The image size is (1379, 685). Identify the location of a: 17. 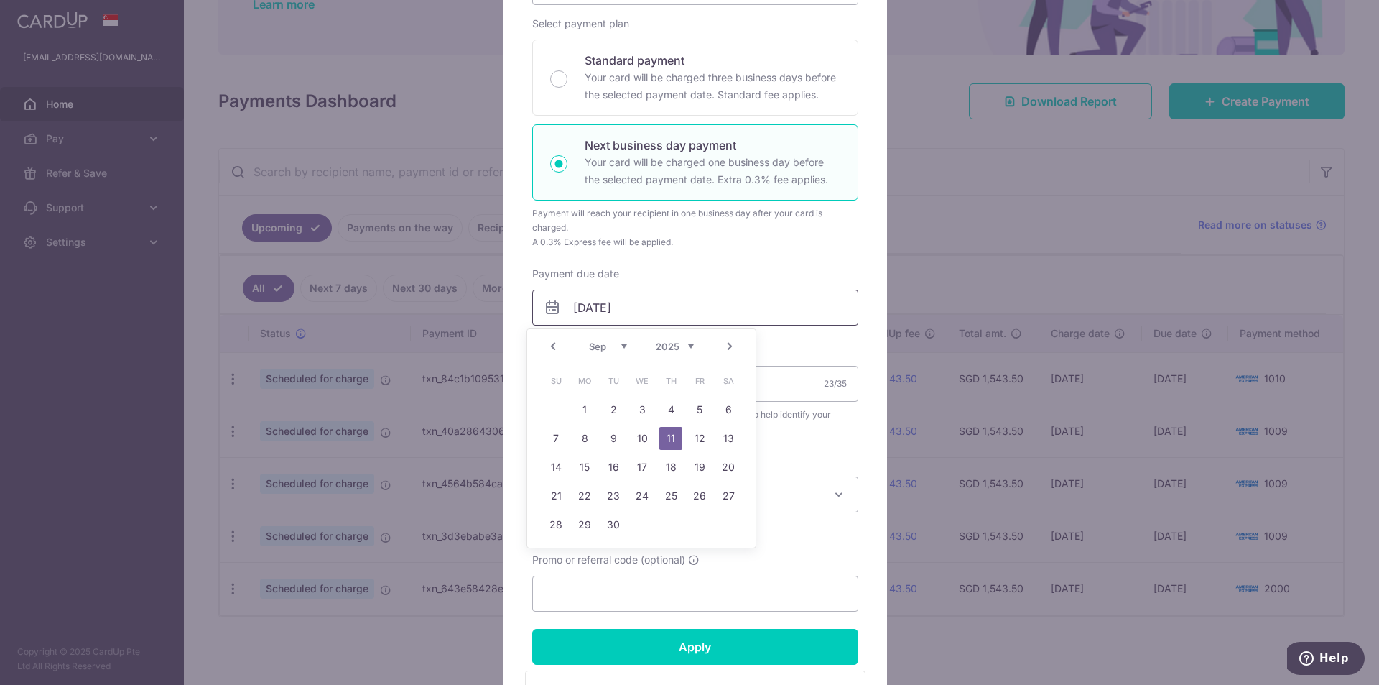
(642, 467).